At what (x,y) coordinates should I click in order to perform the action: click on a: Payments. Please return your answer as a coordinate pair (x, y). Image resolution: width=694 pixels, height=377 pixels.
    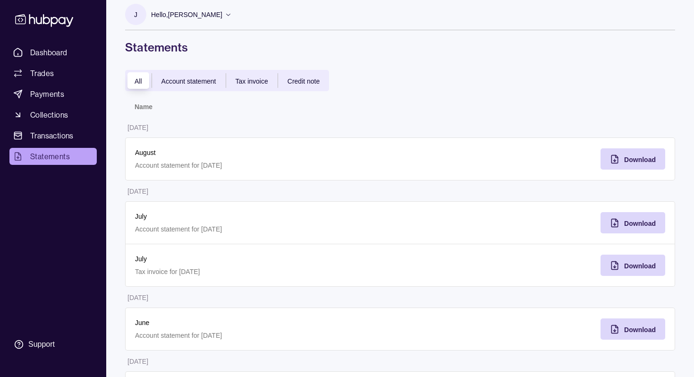
    Looking at the image, I should click on (53, 94).